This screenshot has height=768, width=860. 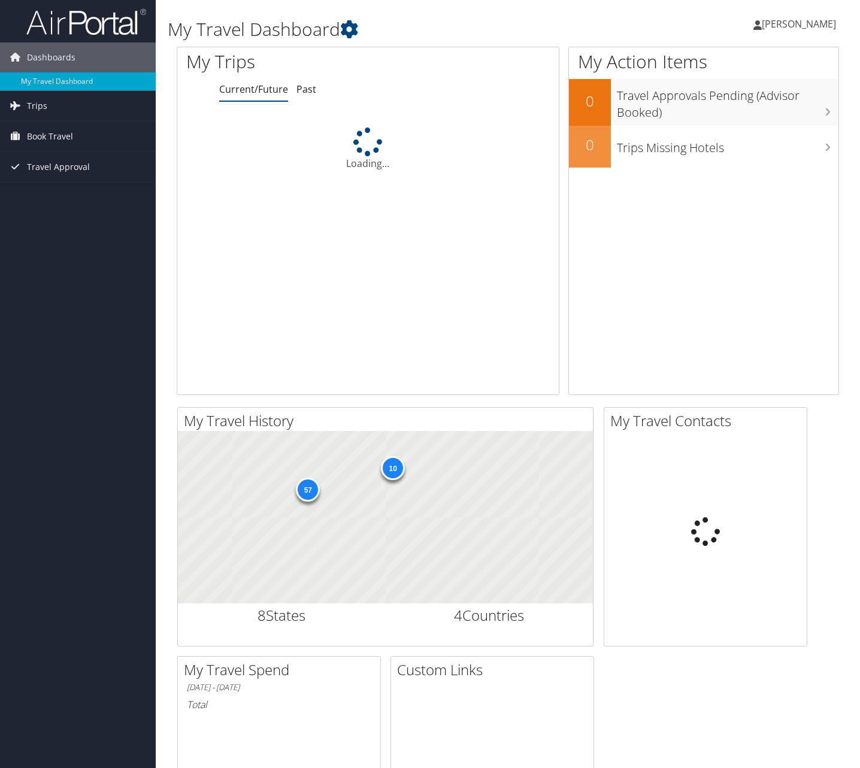 What do you see at coordinates (394, 29) in the screenshot?
I see `h1: My Travel Dashboard` at bounding box center [394, 29].